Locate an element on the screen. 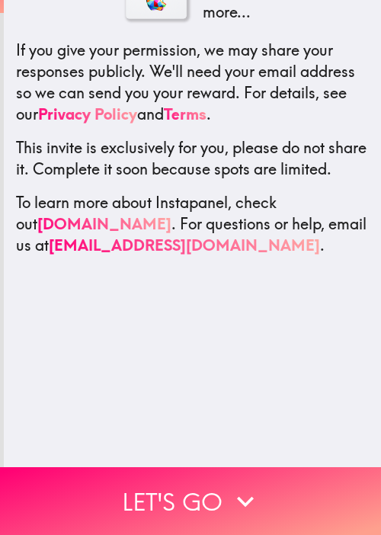 The height and width of the screenshot is (535, 381). a: Privacy Policy is located at coordinates (88, 113).